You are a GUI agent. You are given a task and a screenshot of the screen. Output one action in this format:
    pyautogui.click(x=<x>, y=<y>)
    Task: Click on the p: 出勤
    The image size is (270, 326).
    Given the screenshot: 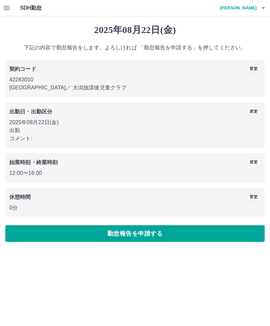 What is the action you would take?
    pyautogui.click(x=135, y=131)
    